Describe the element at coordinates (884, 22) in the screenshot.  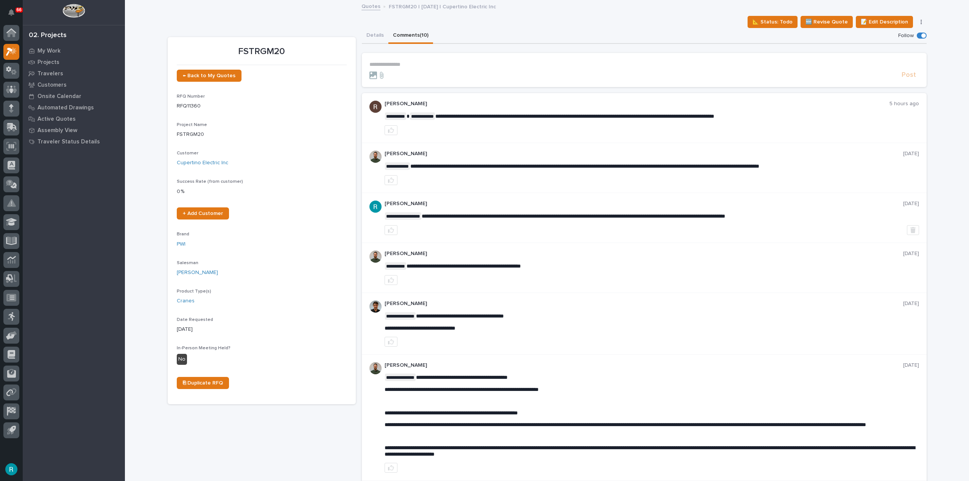
I see `span: 📝 Edit Description` at that location.